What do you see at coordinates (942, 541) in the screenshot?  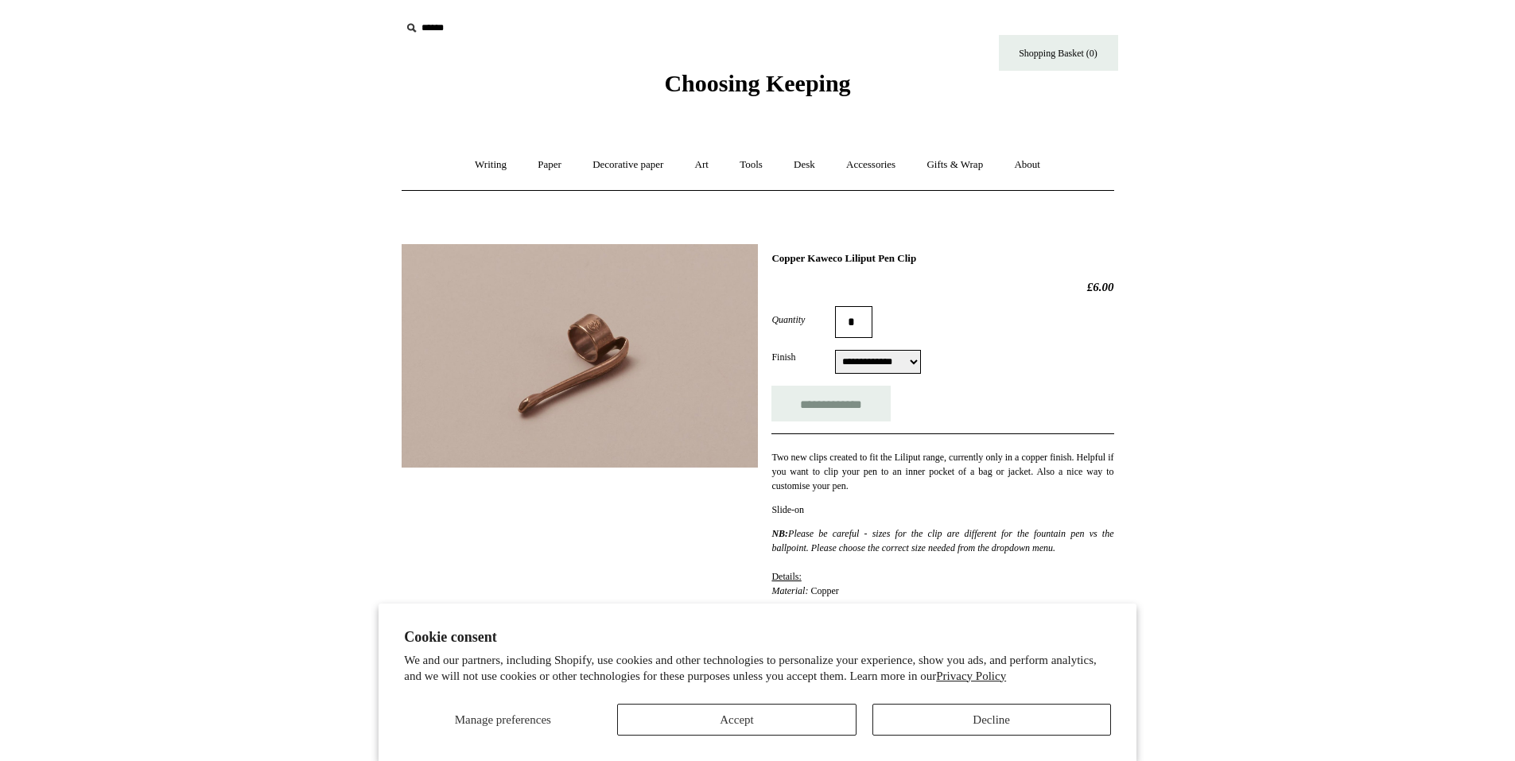 I see `em: Please be careful - sizes for the clip are different for the fountain pen vs the ballpoint. Pleas...` at bounding box center [942, 541].